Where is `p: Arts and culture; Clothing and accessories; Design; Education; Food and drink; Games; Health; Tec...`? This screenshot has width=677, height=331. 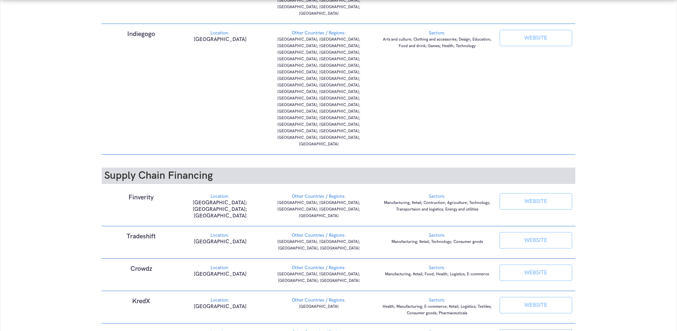
p: Arts and culture; Clothing and accessories; Design; Education; Food and drink; Games; Health; Tec... is located at coordinates (437, 43).